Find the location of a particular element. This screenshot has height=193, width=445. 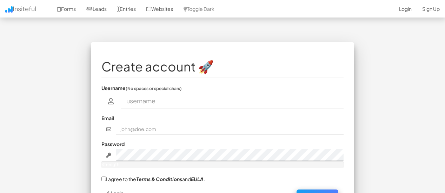

em: Terms & Conditions is located at coordinates (159, 179).